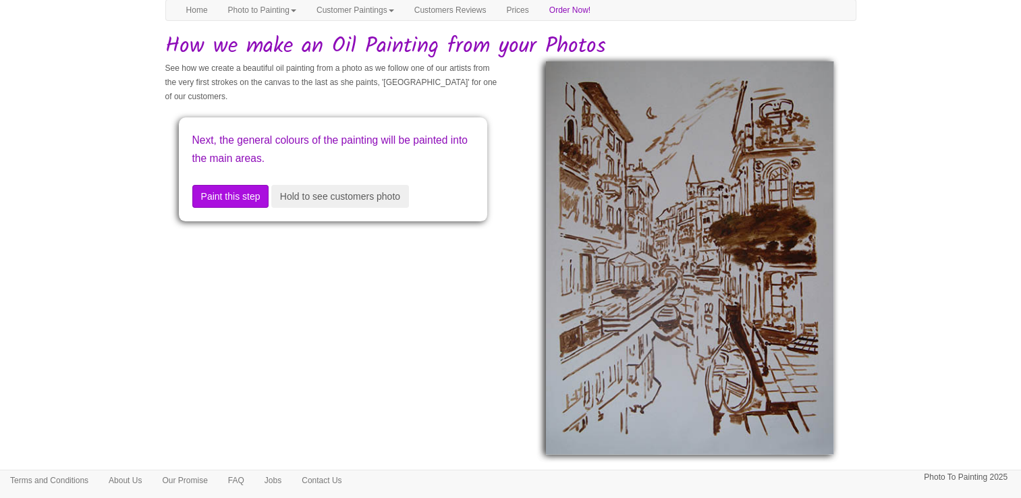 Image resolution: width=1021 pixels, height=498 pixels. I want to click on a: FAQ, so click(236, 480).